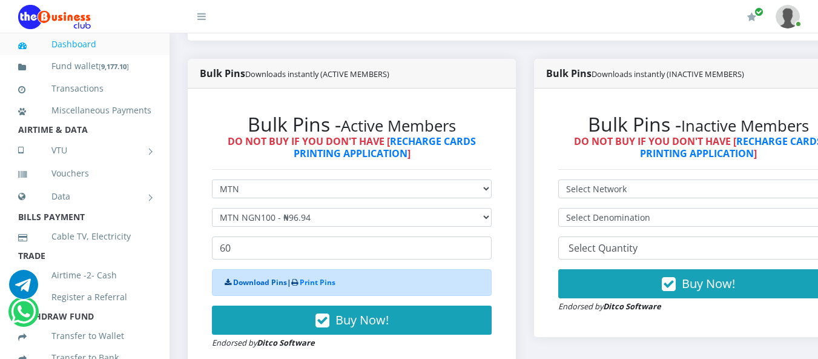  Describe the element at coordinates (260, 282) in the screenshot. I see `a: Download Pins` at that location.